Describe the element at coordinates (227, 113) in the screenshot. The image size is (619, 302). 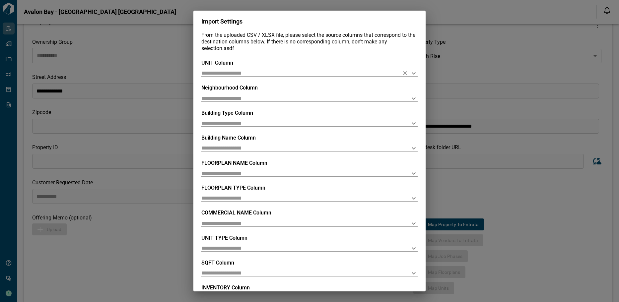
I see `span: Building Type Column` at that location.